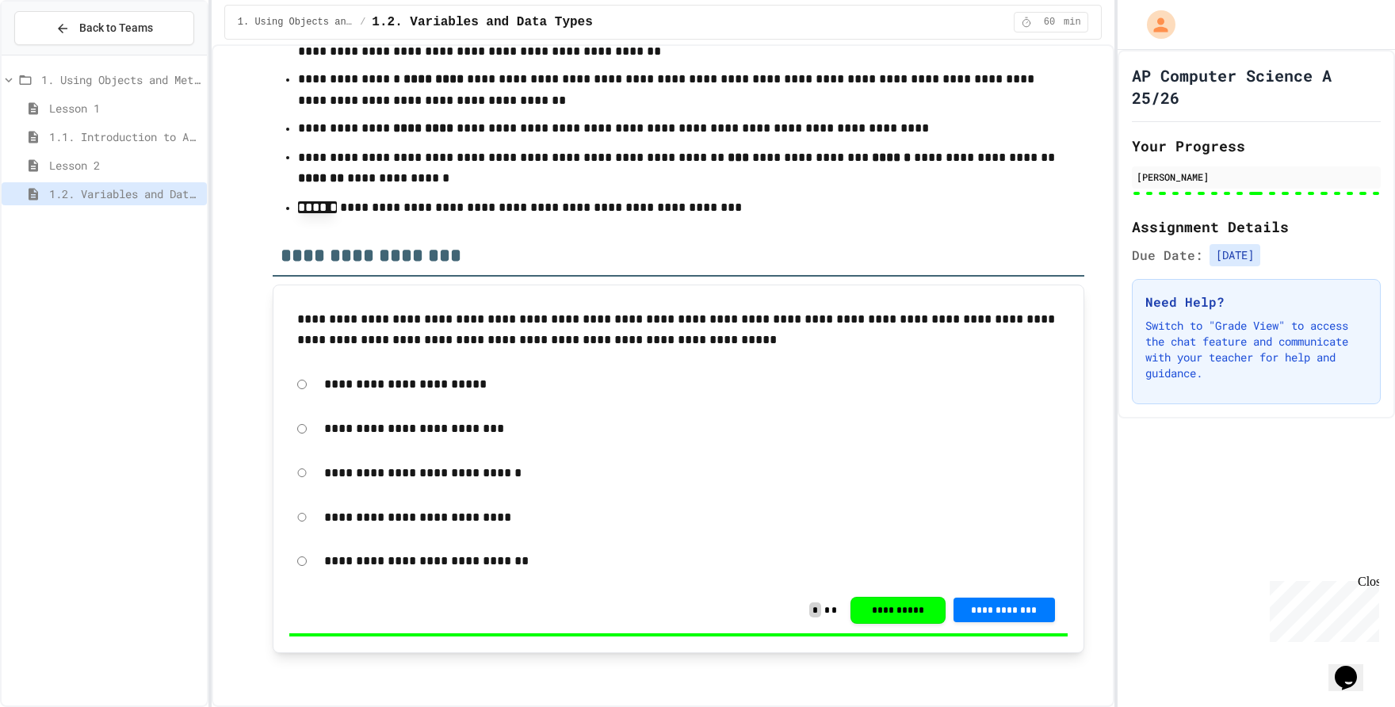 The width and height of the screenshot is (1395, 707). What do you see at coordinates (1257, 227) in the screenshot?
I see `h2: Assignment Details` at bounding box center [1257, 227].